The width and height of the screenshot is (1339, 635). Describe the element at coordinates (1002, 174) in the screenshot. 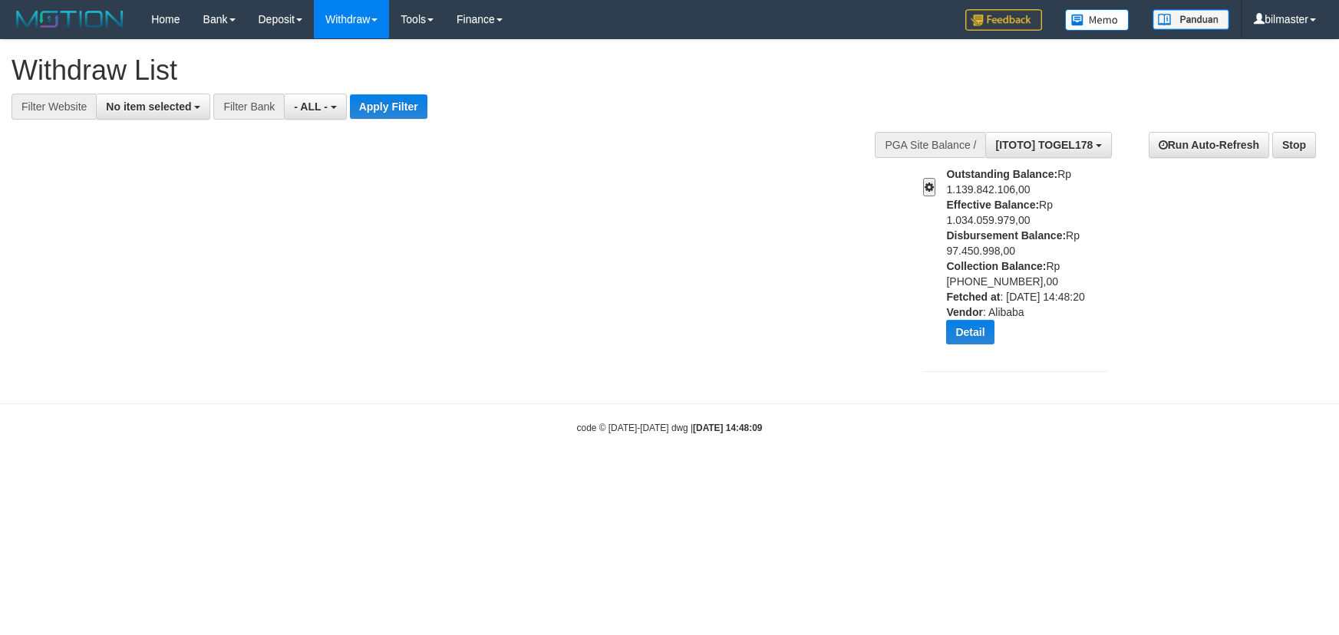

I see `b: Outstanding Balance:` at that location.